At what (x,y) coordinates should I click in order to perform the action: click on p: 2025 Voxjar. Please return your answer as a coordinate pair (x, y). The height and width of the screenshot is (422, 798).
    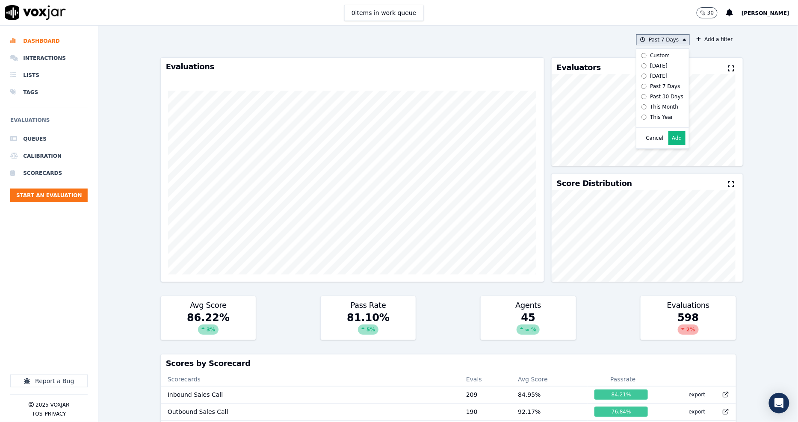
    Looking at the image, I should click on (52, 405).